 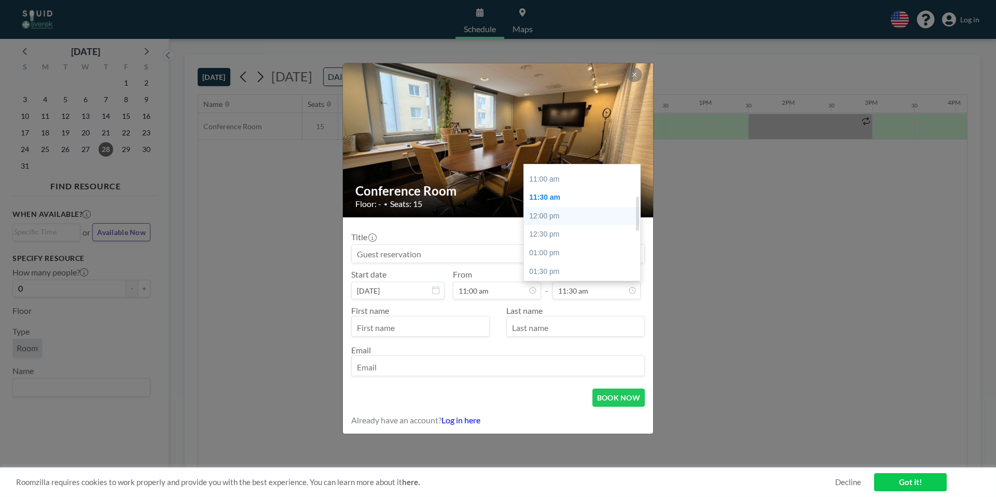 What do you see at coordinates (425, 482) in the screenshot?
I see `span: Roomzilla requires cookies to work properly and provide you with the best experience. You can lea...` at bounding box center [425, 482].